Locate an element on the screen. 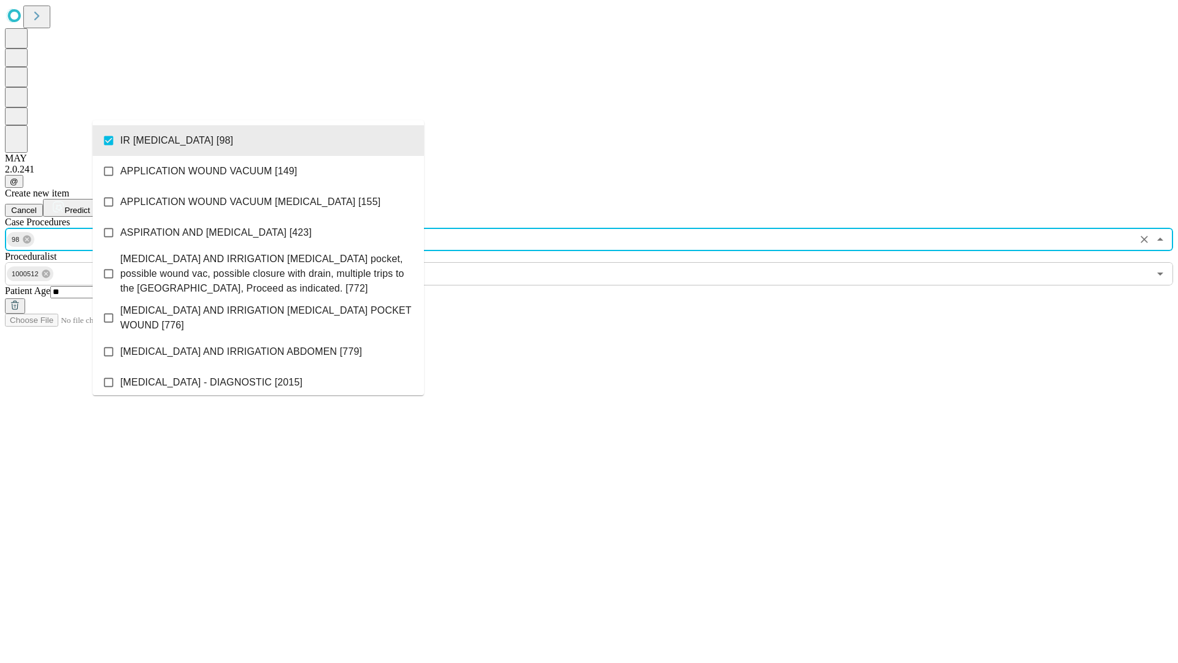 Image resolution: width=1178 pixels, height=663 pixels. span: APPLICATION WOUND VACUUM [149] is located at coordinates (209, 171).